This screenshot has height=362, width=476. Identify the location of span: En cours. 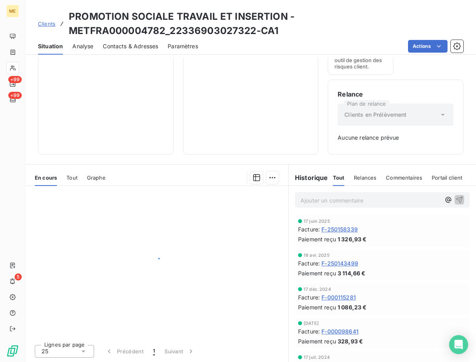
(46, 178).